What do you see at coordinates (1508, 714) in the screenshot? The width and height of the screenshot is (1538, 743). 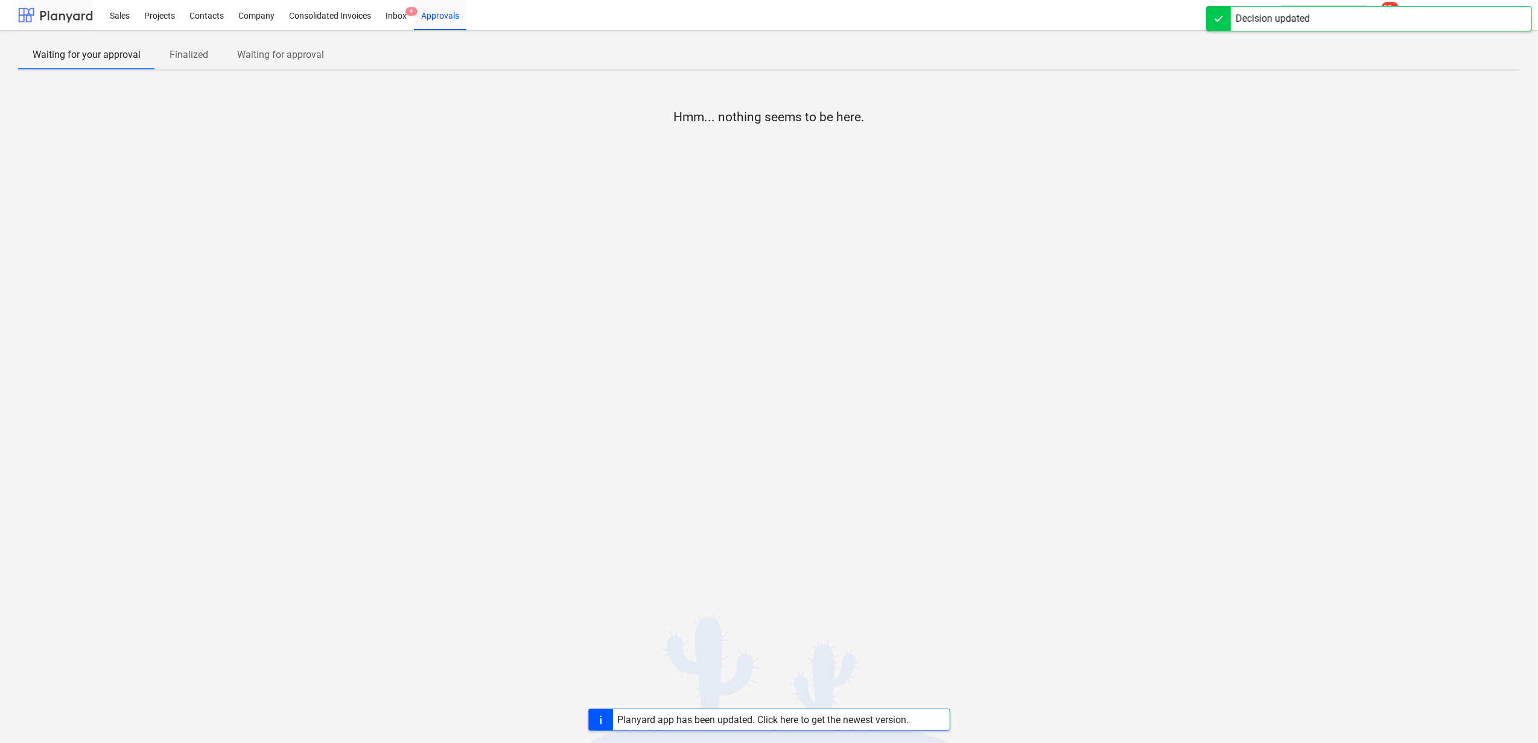 I see `div: Chat Widget` at bounding box center [1508, 714].